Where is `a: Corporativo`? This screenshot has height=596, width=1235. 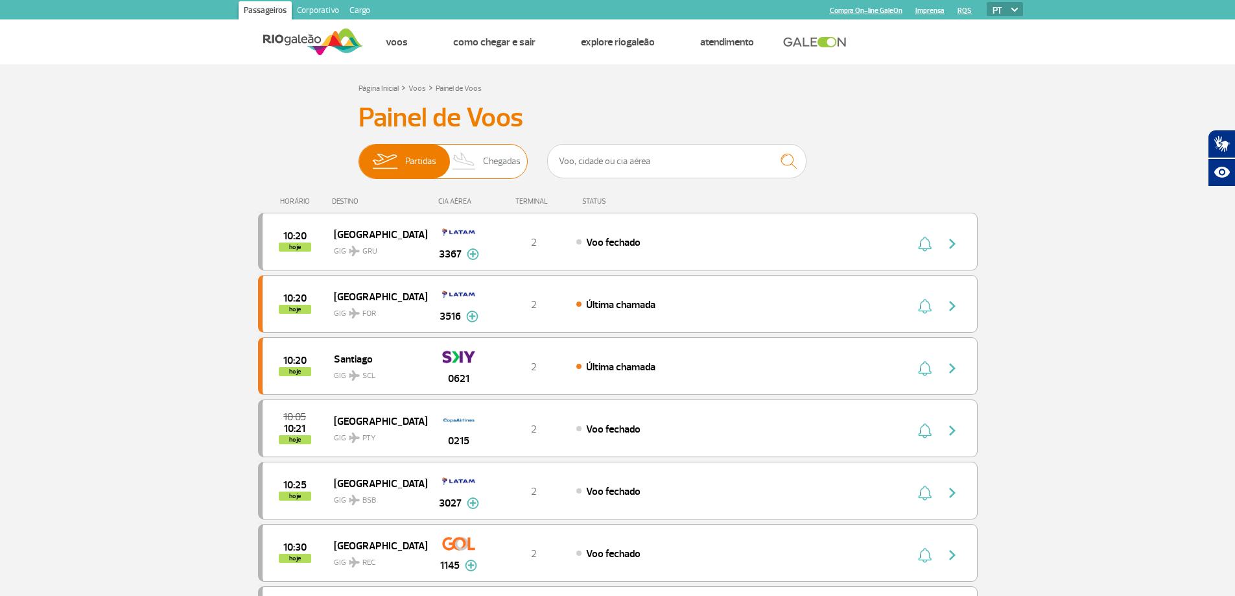 a: Corporativo is located at coordinates (318, 12).